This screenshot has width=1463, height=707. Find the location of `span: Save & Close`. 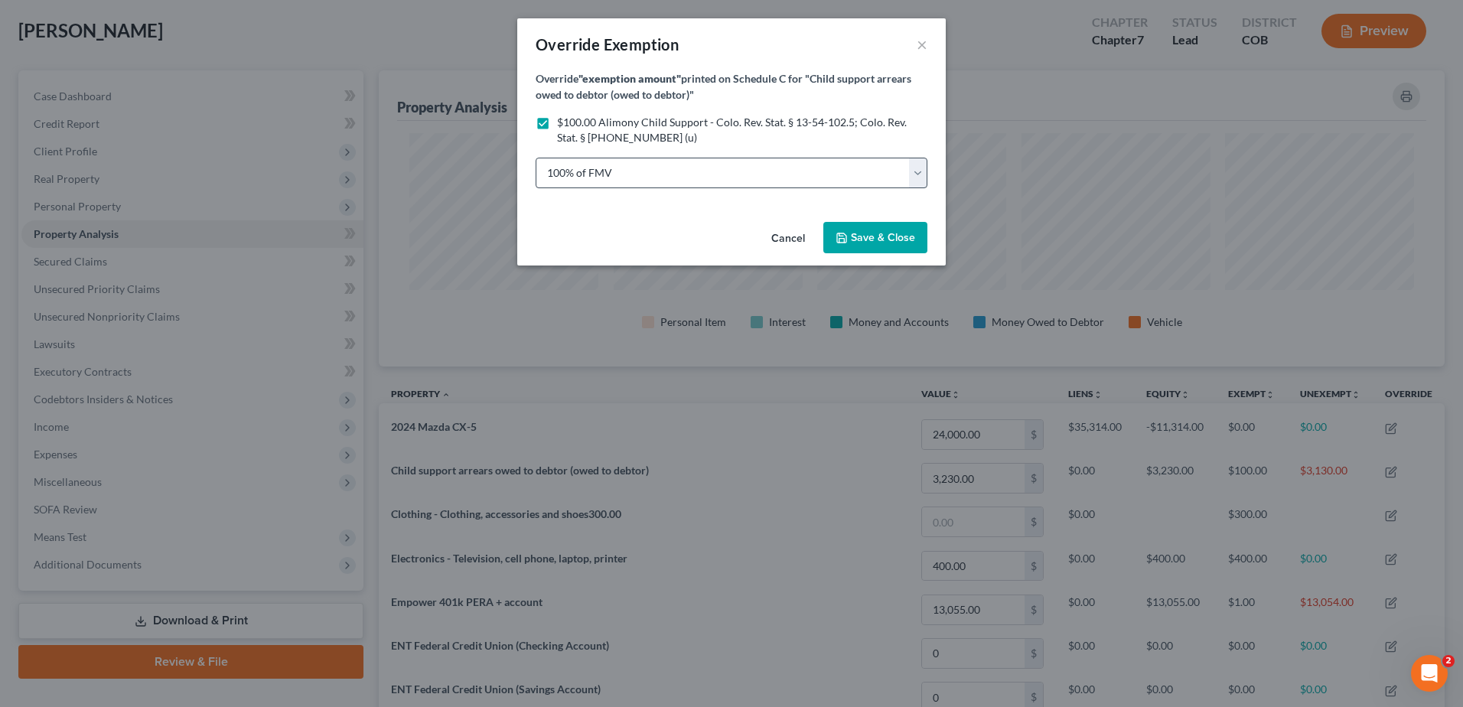

span: Save & Close is located at coordinates (883, 237).